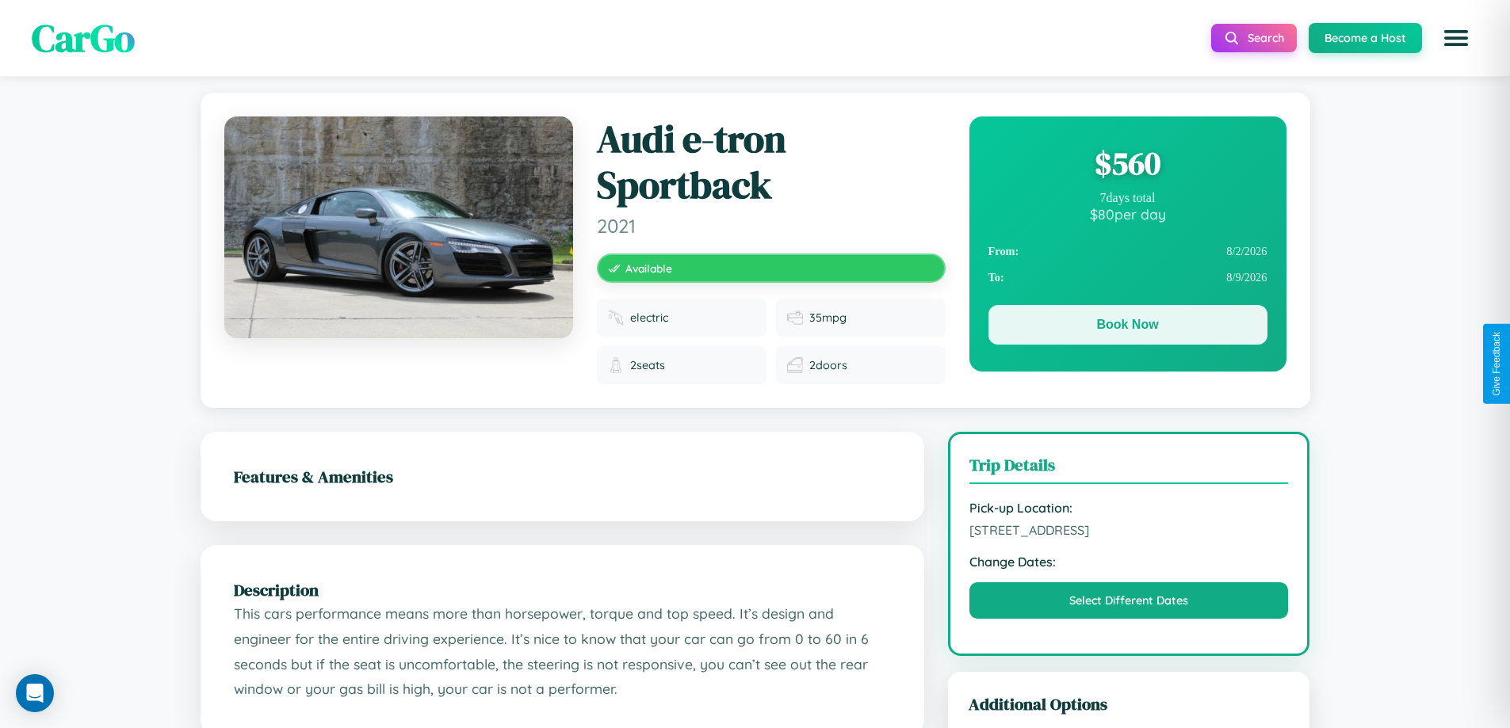 This screenshot has width=1510, height=728. Describe the element at coordinates (648, 268) in the screenshot. I see `span: Available` at that location.